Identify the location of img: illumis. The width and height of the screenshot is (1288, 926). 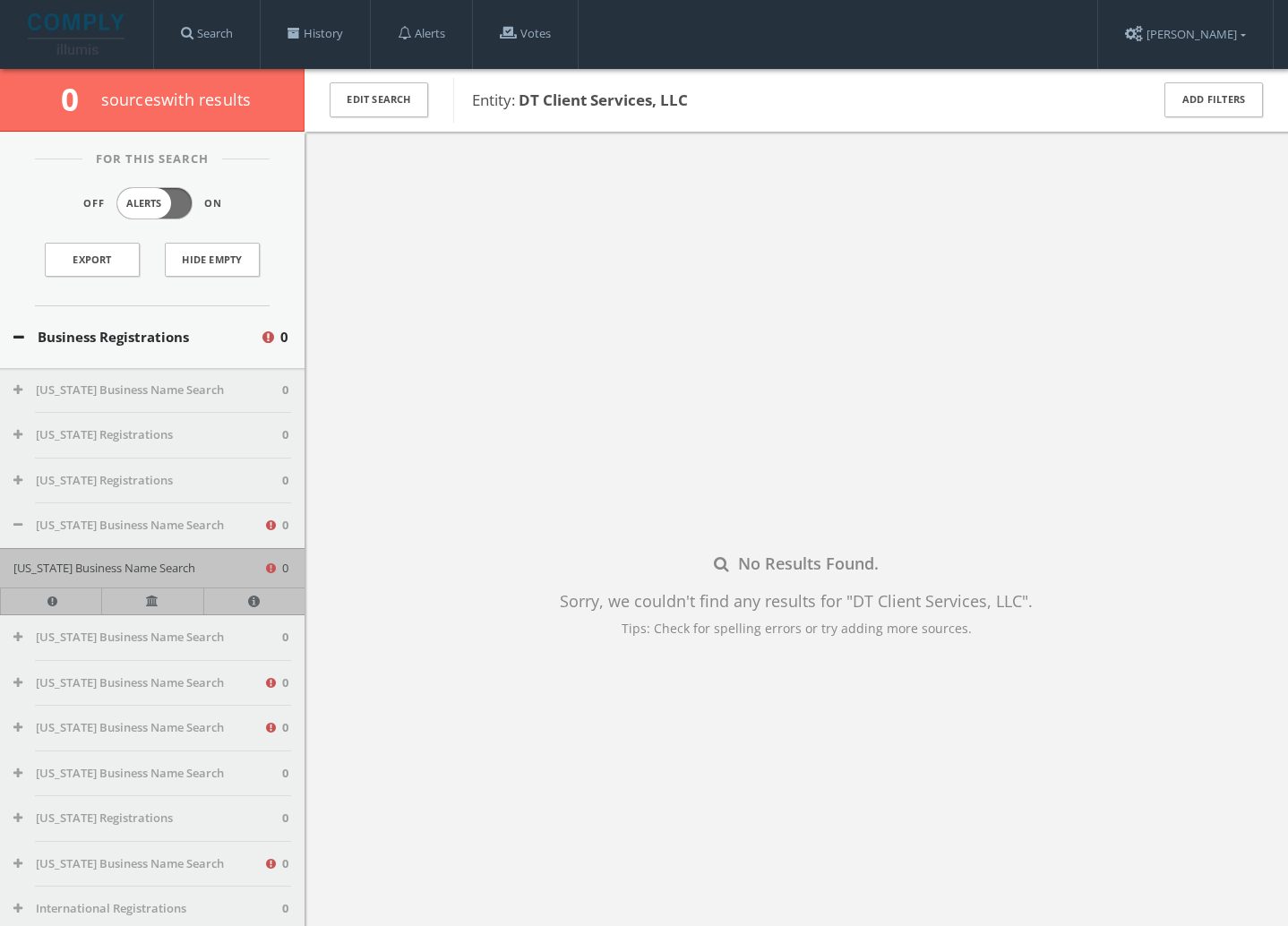
(78, 34).